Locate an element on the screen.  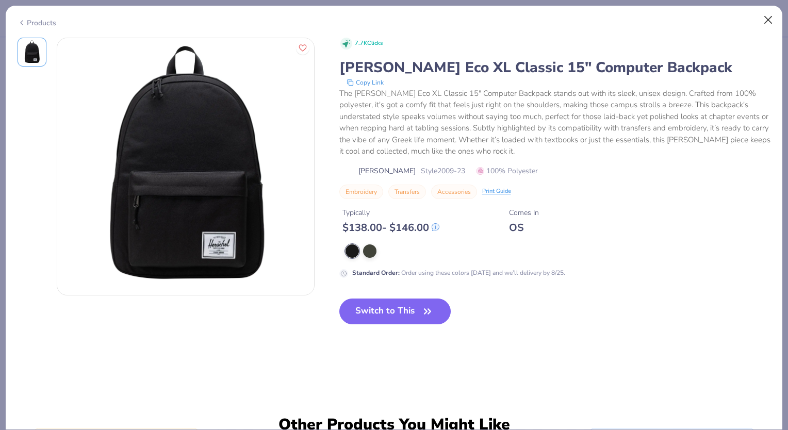
span: 7.7K Clicks is located at coordinates (369, 43).